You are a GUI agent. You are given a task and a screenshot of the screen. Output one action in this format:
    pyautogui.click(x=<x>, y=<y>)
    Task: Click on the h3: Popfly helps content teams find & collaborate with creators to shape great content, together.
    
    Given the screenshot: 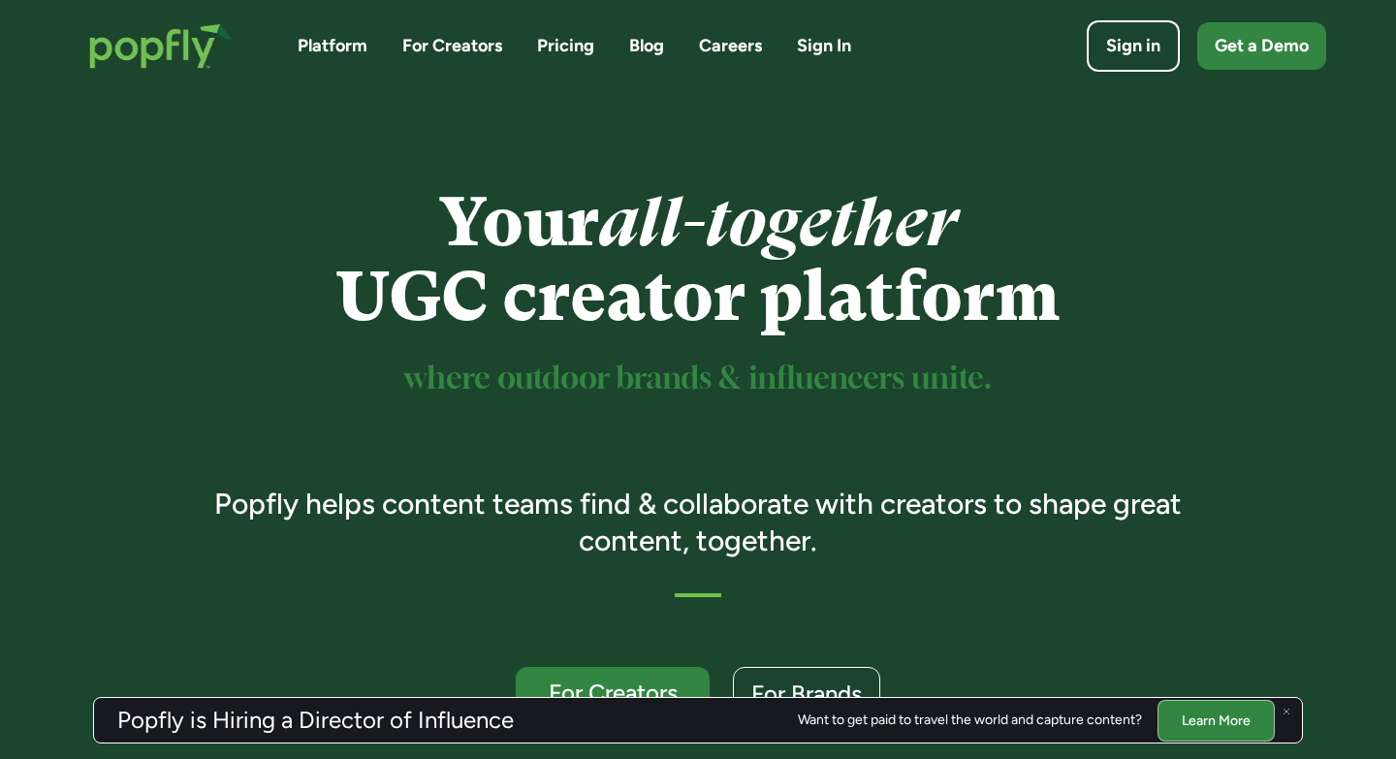 What is the action you would take?
    pyautogui.click(x=698, y=521)
    